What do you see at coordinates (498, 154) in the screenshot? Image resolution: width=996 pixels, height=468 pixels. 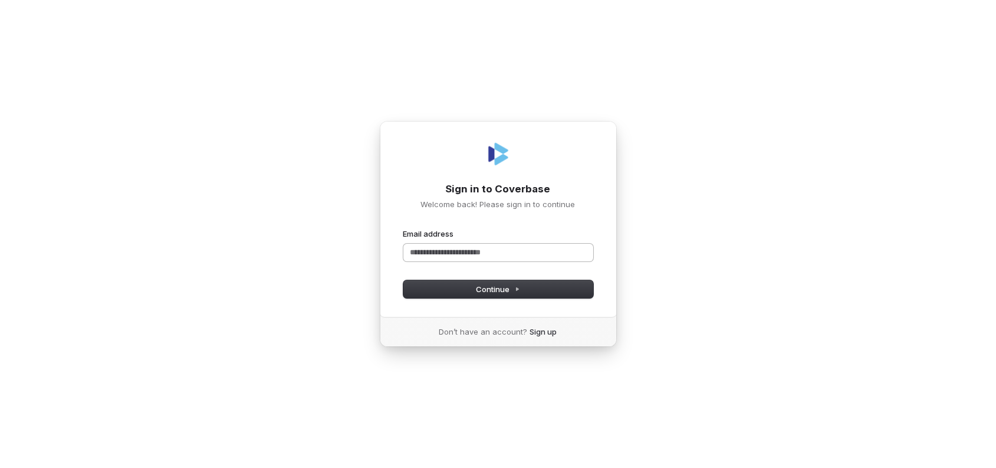 I see `img: Coverbase` at bounding box center [498, 154].